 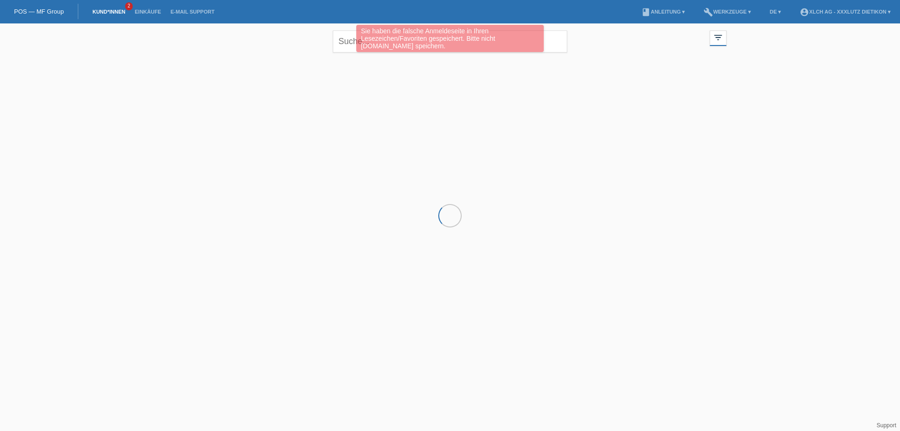 What do you see at coordinates (193, 12) in the screenshot?
I see `a: E-Mail Support` at bounding box center [193, 12].